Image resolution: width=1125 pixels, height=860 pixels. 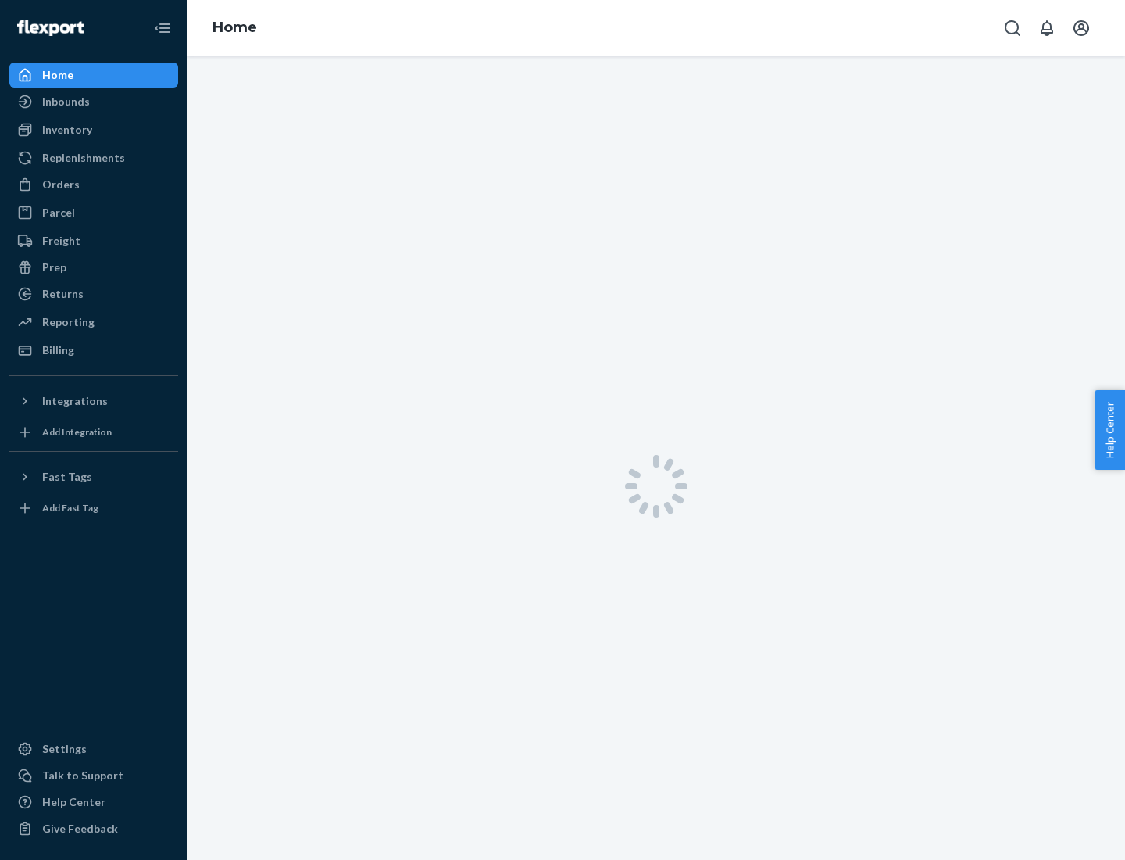 What do you see at coordinates (80, 828) in the screenshot?
I see `div: Give Feedback` at bounding box center [80, 828].